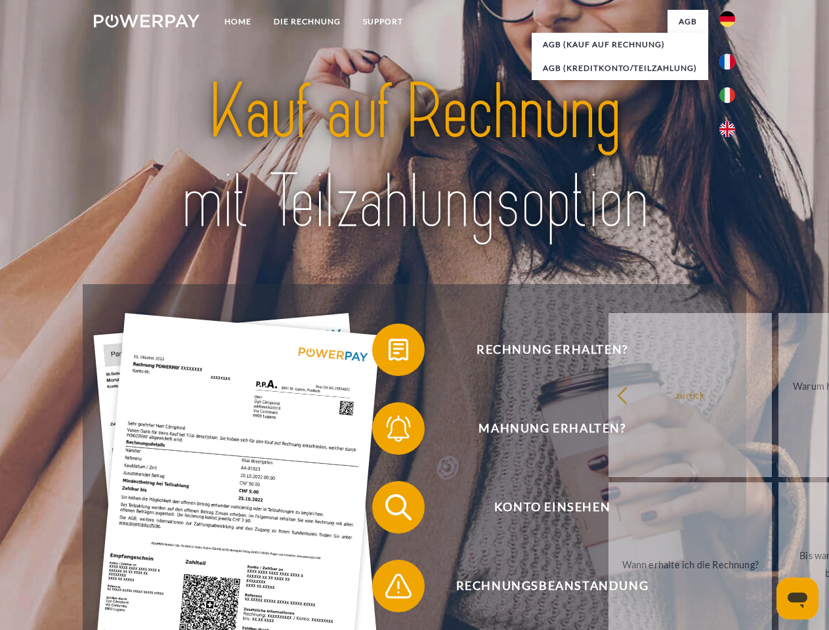  Describe the element at coordinates (307, 22) in the screenshot. I see `a: DIE RECHNUNG` at that location.